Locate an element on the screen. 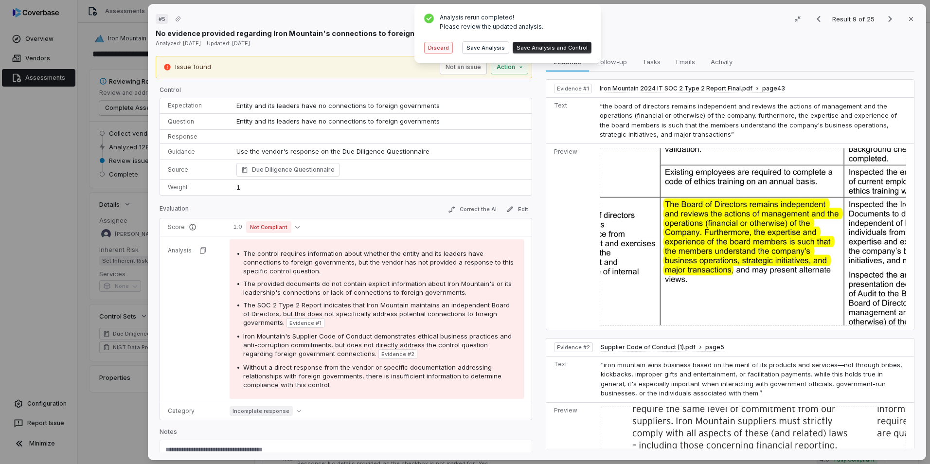 The height and width of the screenshot is (464, 930). p: Source is located at coordinates (194, 170).